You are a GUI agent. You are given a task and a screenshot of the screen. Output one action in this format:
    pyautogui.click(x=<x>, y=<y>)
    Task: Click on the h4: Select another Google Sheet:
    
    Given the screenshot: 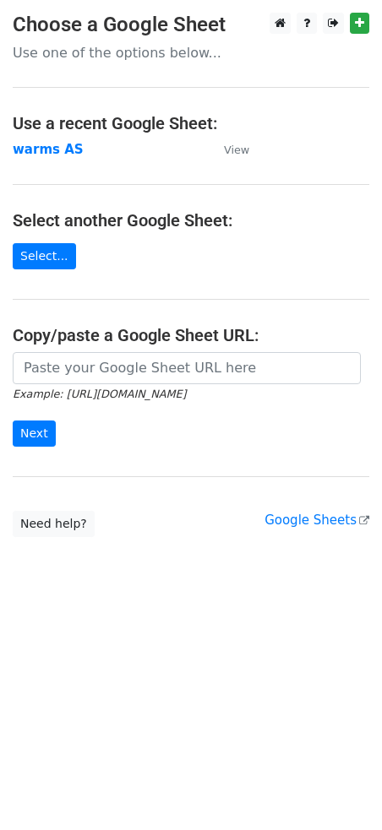 What is the action you would take?
    pyautogui.click(x=191, y=220)
    